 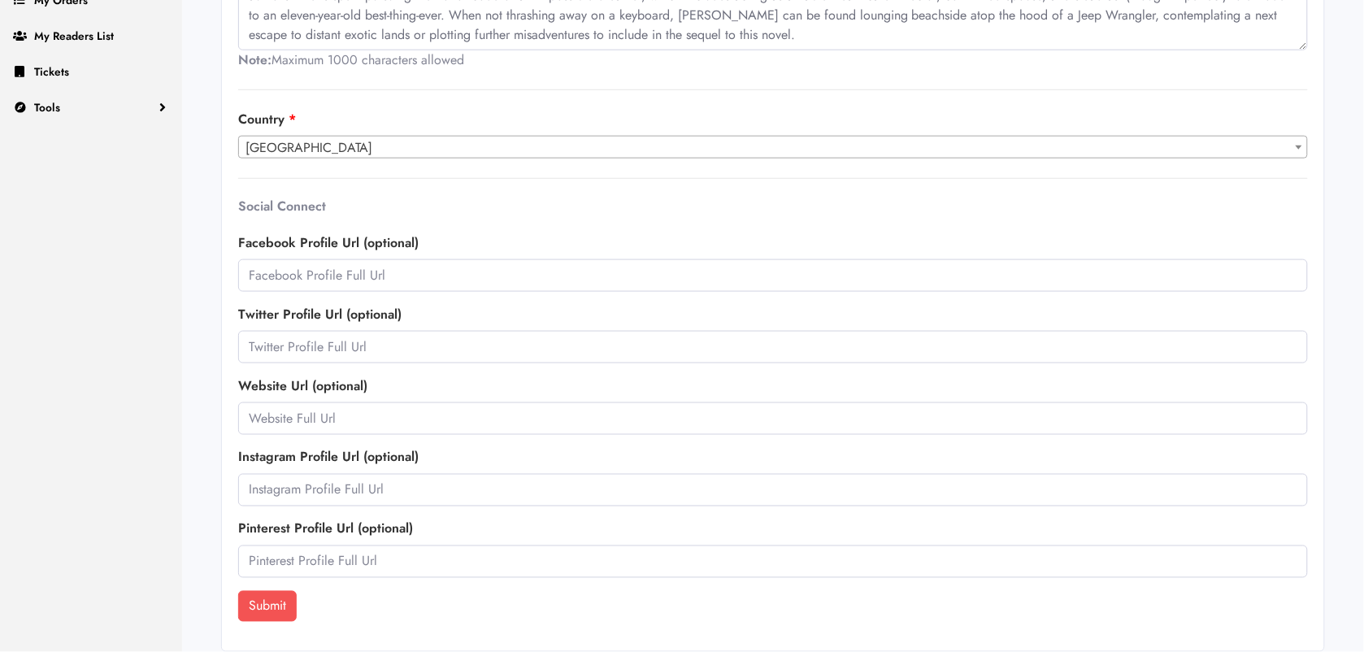 What do you see at coordinates (773, 60) in the screenshot?
I see `div: Maximum 1000 characters allowed` at bounding box center [773, 60].